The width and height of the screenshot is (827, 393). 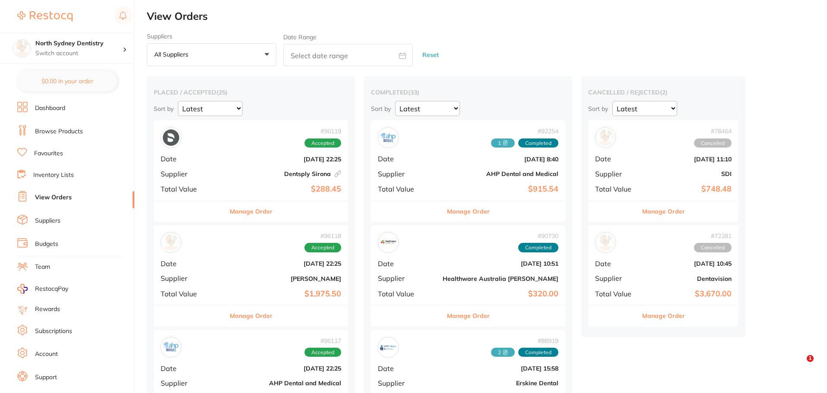 I want to click on img: Restocq Logo, so click(x=45, y=16).